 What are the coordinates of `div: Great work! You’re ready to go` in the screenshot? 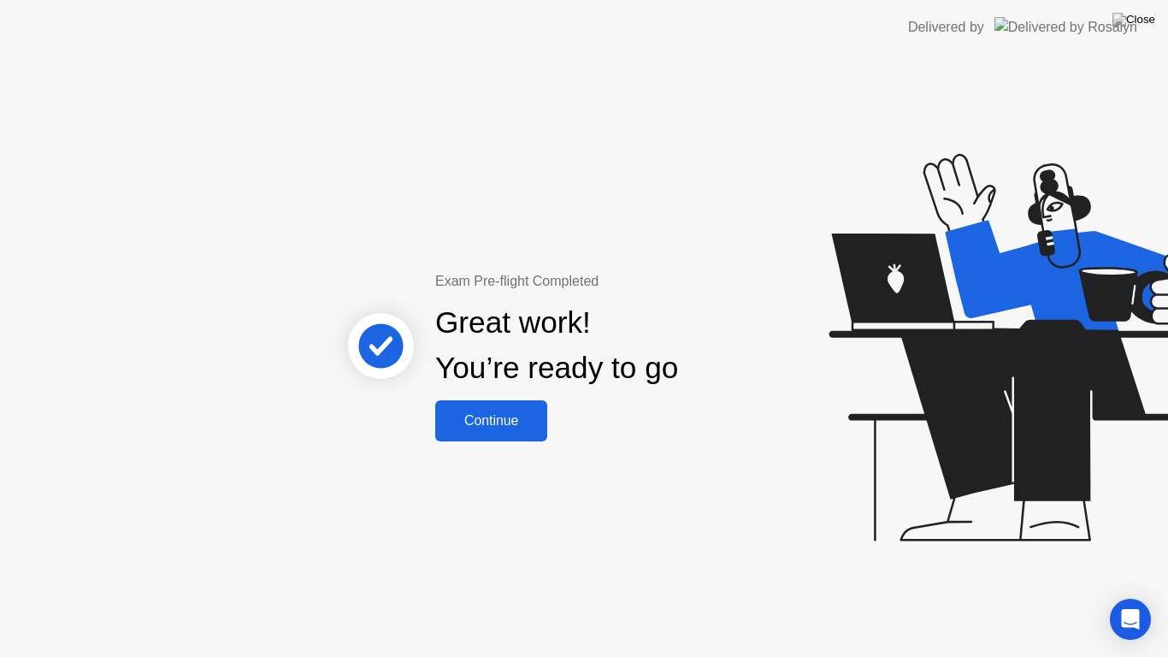 It's located at (557, 345).